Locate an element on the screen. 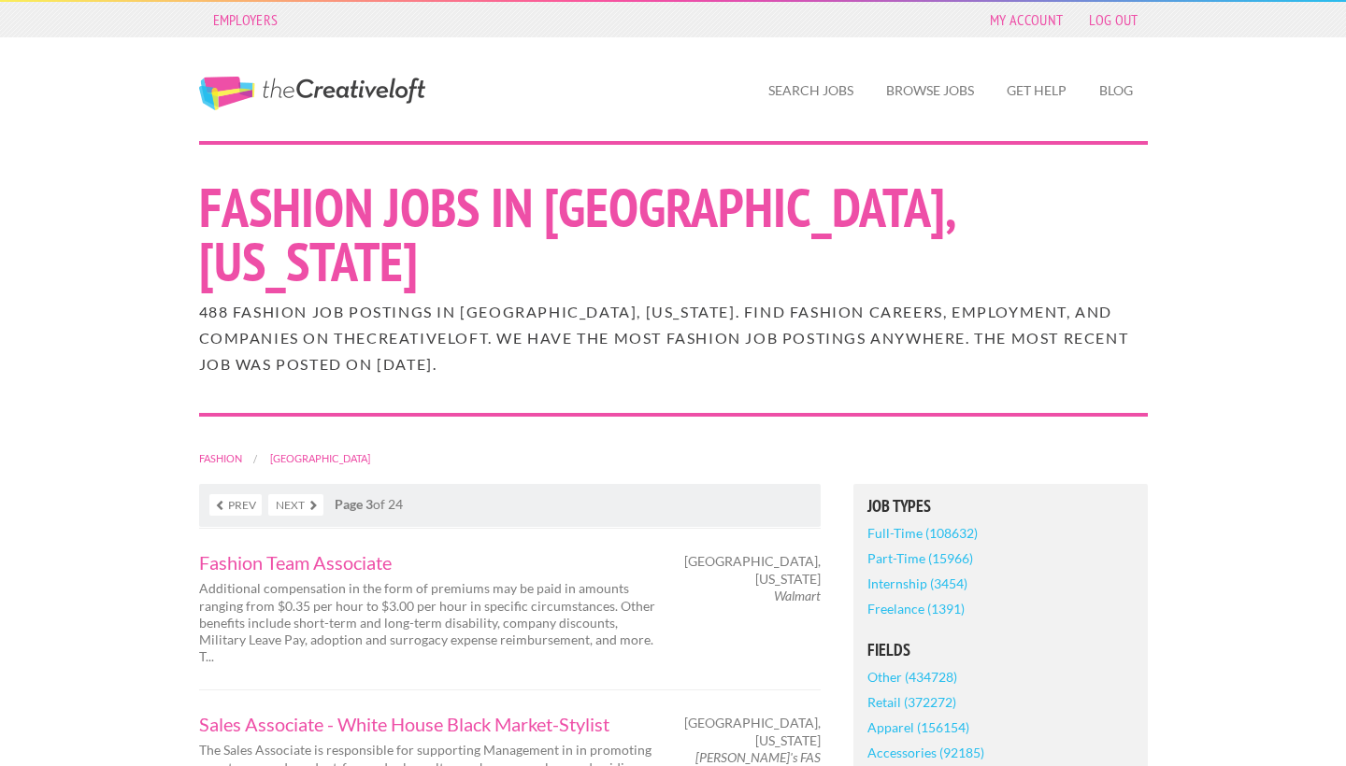  a: Freelance (1391) is located at coordinates (916, 608).